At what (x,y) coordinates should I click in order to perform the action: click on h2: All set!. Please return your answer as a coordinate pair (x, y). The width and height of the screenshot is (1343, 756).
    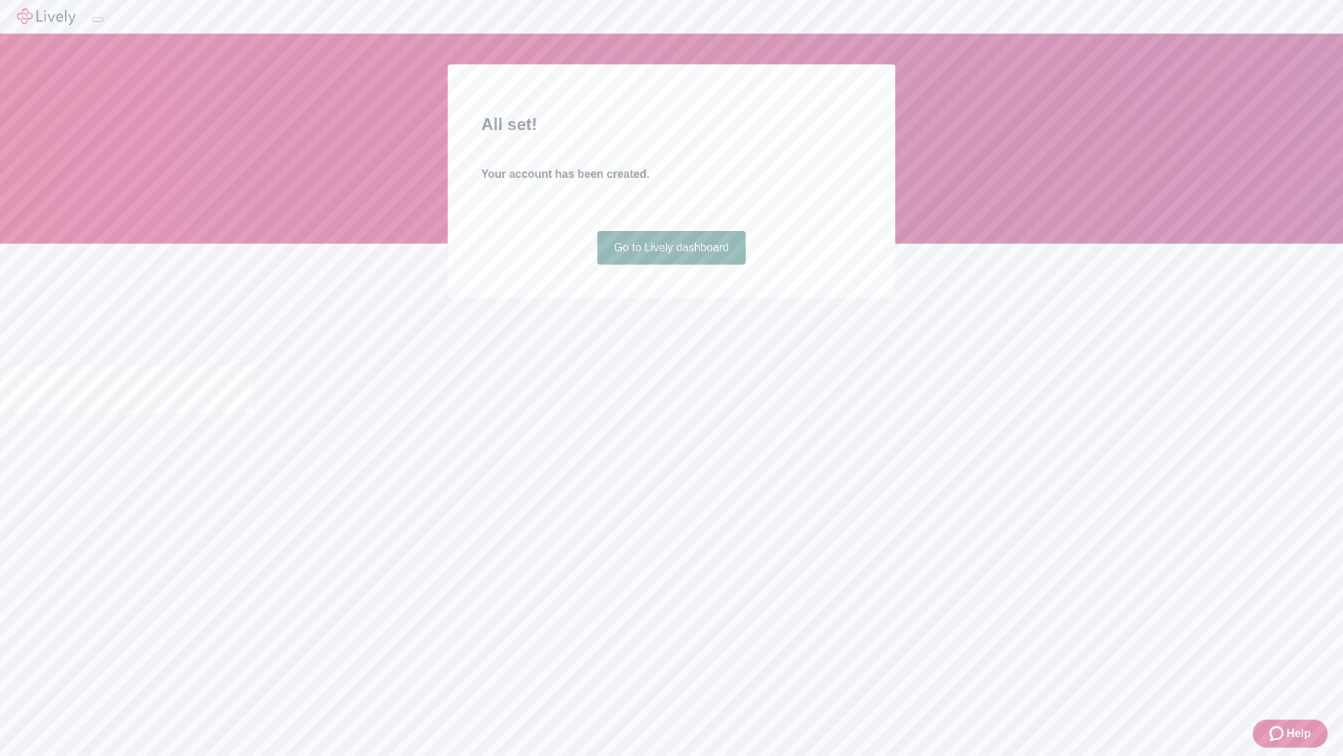
    Looking at the image, I should click on (672, 125).